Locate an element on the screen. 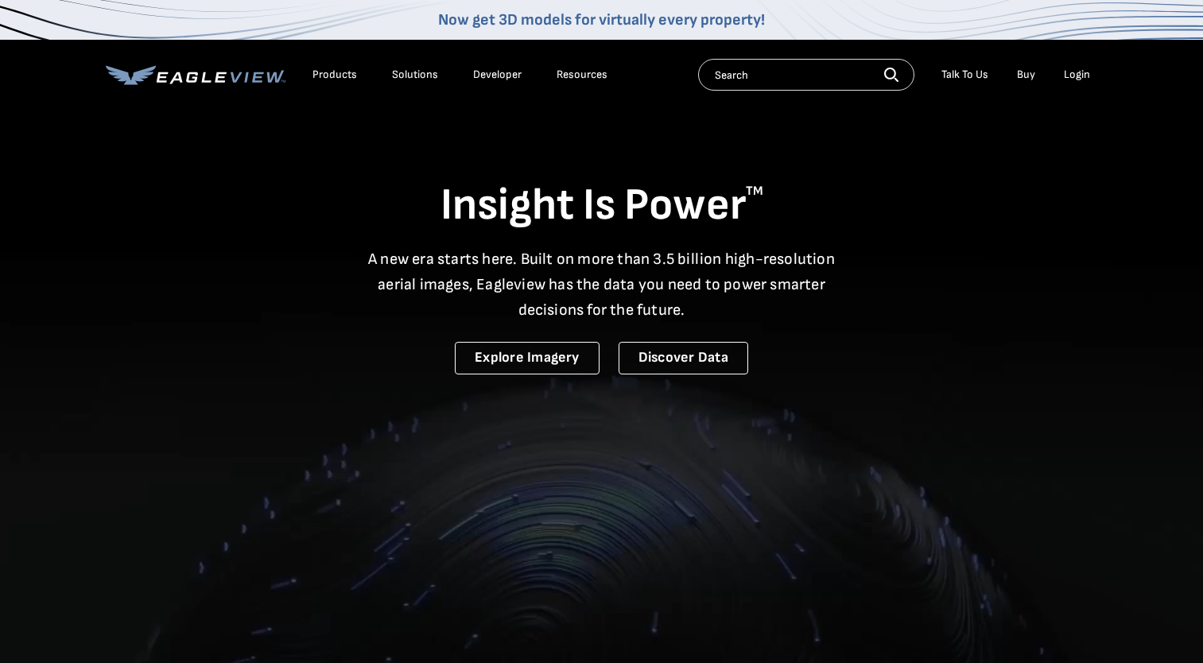 Image resolution: width=1203 pixels, height=663 pixels. div: Resources is located at coordinates (582, 75).